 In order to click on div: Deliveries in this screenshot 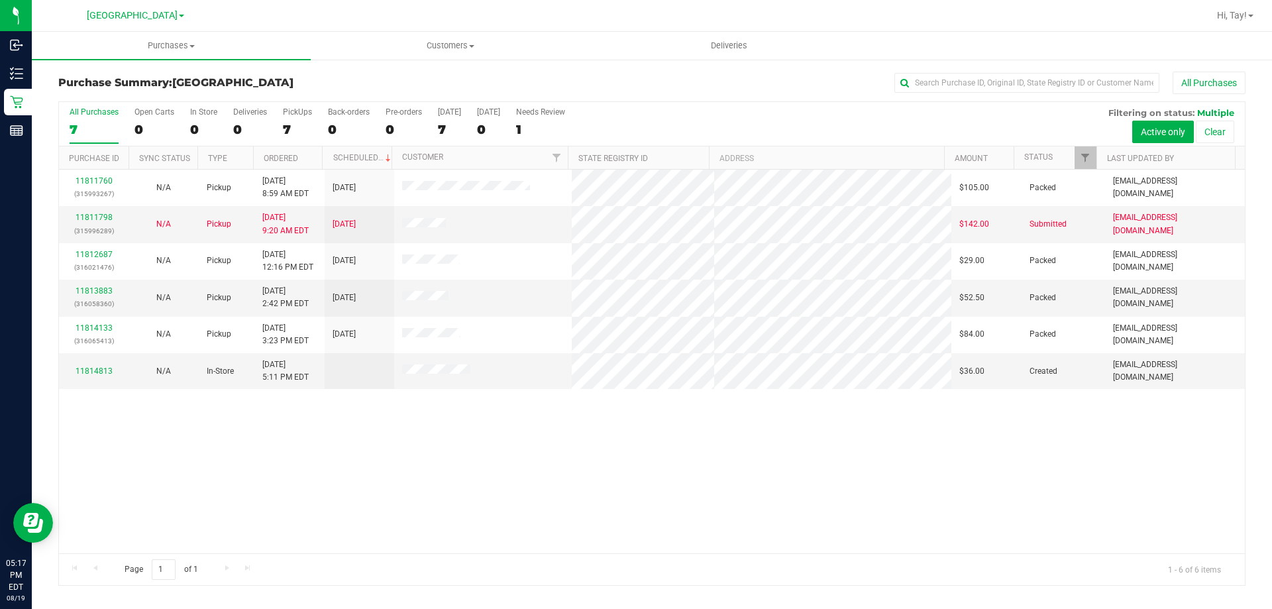, I will do `click(250, 112)`.